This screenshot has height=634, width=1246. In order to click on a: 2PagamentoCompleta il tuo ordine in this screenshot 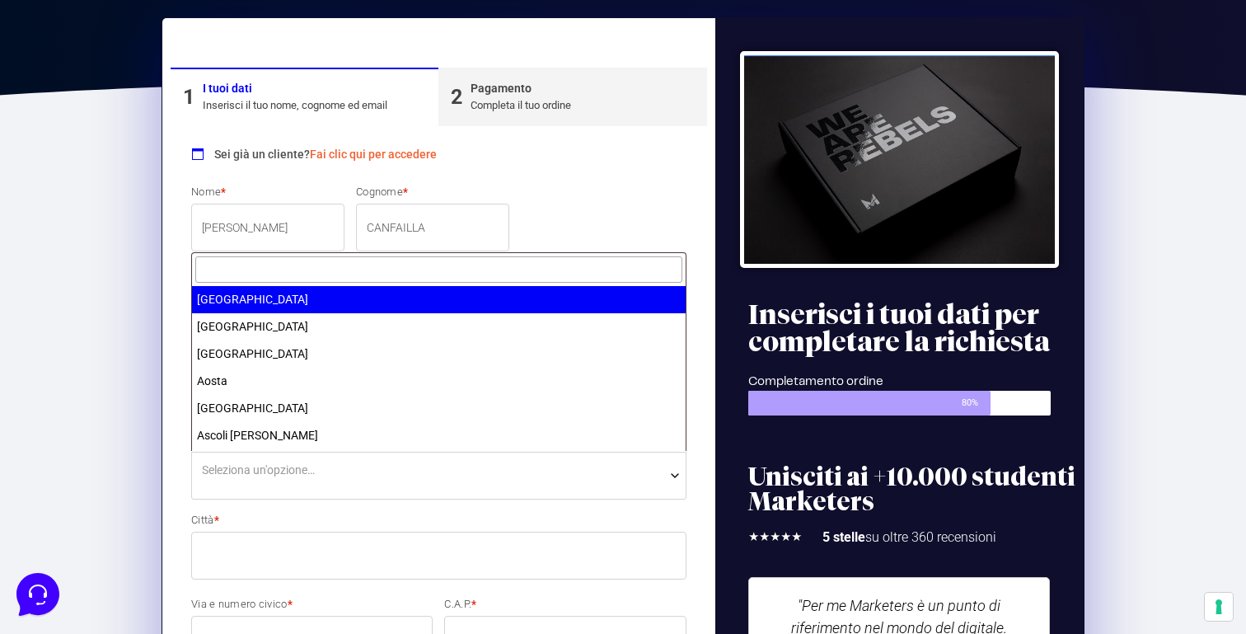, I will do `click(572, 96)`.